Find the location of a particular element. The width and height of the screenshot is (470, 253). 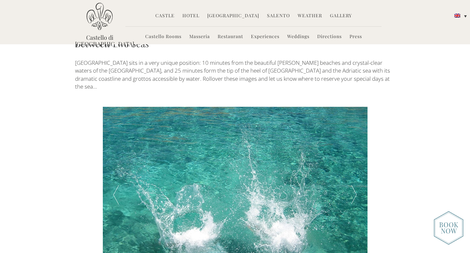

a: Experiences is located at coordinates (265, 37).